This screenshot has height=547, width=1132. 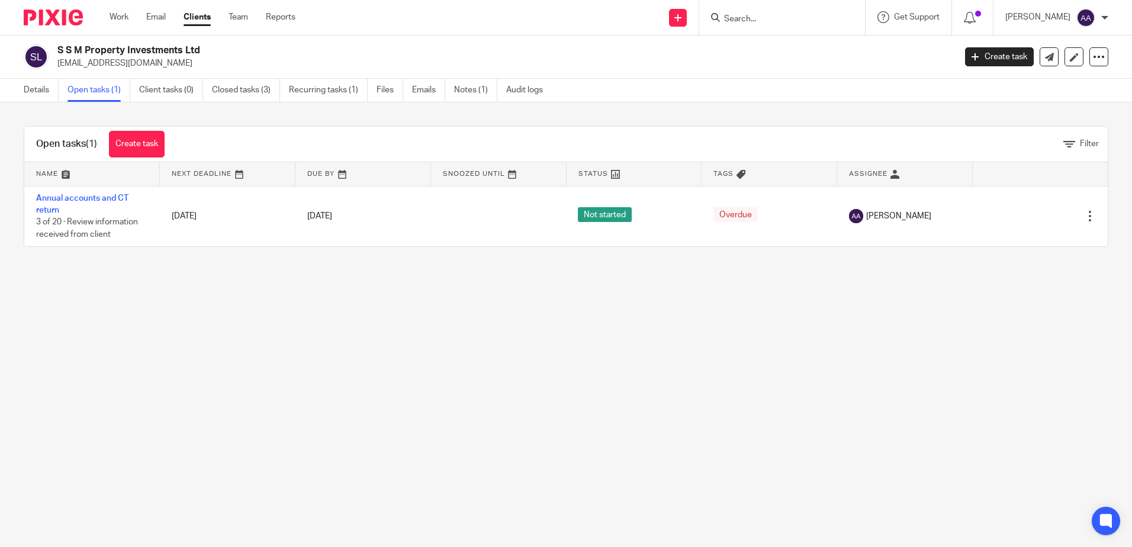 I want to click on a: Closed tasks (3), so click(x=246, y=90).